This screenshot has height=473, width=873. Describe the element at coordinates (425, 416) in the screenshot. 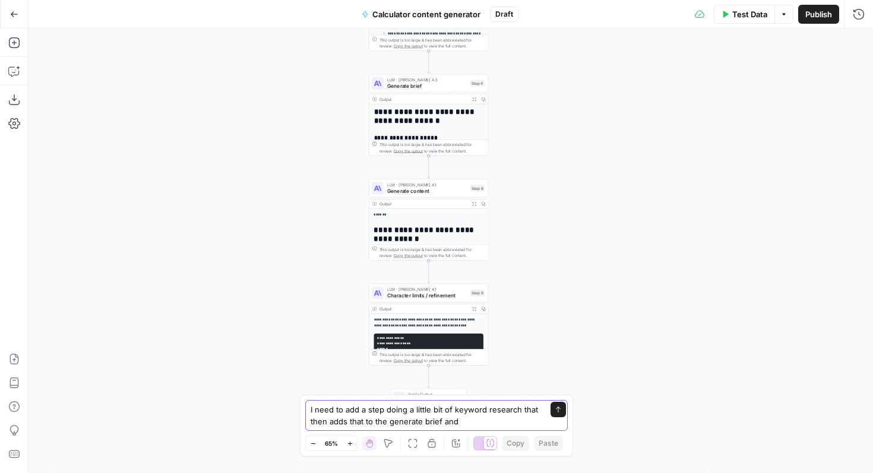

I see `textarea: I need to add a step doing a little bit of keyword research that then adds that to the generate b...` at that location.